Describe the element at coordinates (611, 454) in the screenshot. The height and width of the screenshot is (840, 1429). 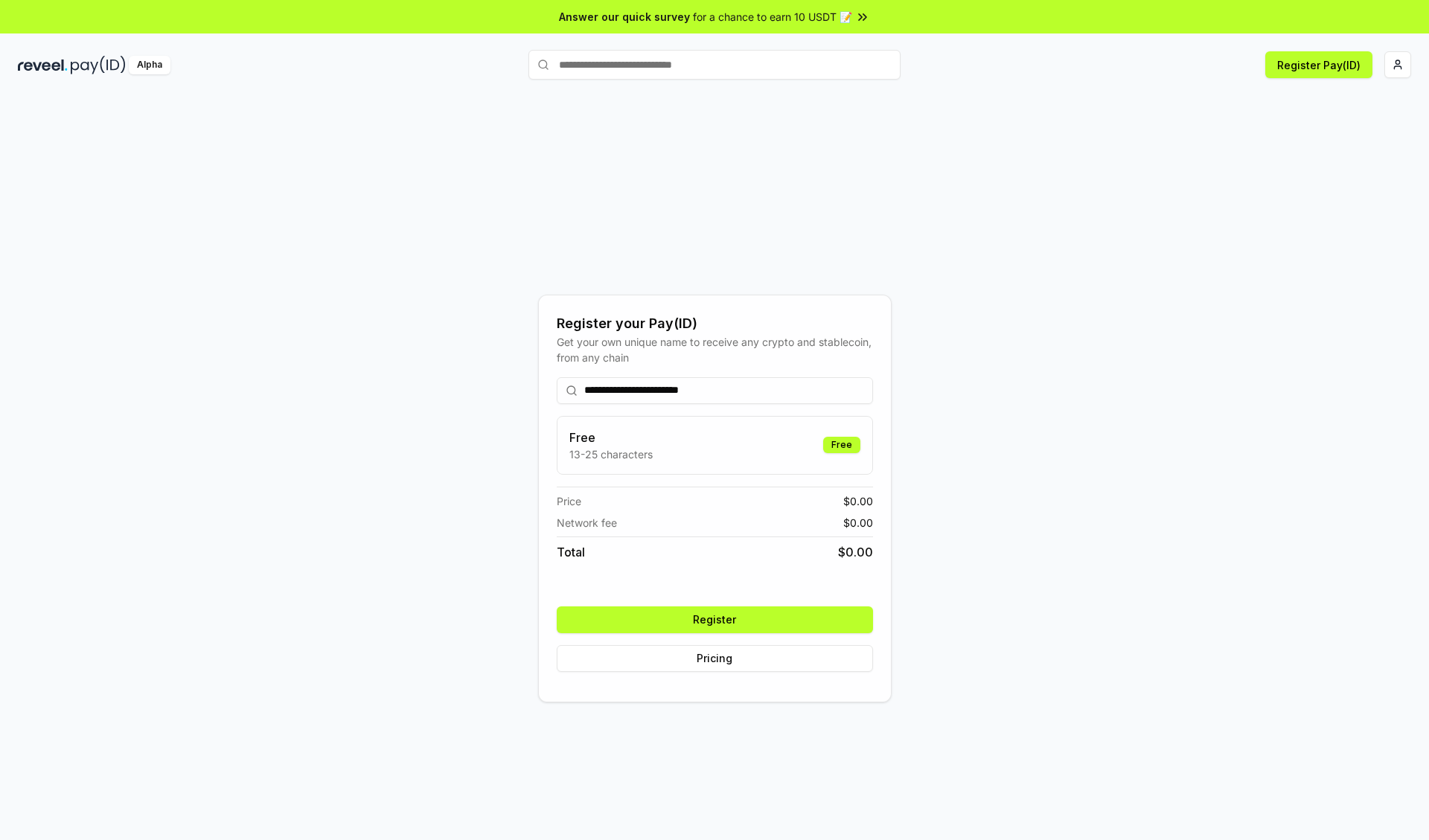
I see `p: 13-25 characters` at that location.